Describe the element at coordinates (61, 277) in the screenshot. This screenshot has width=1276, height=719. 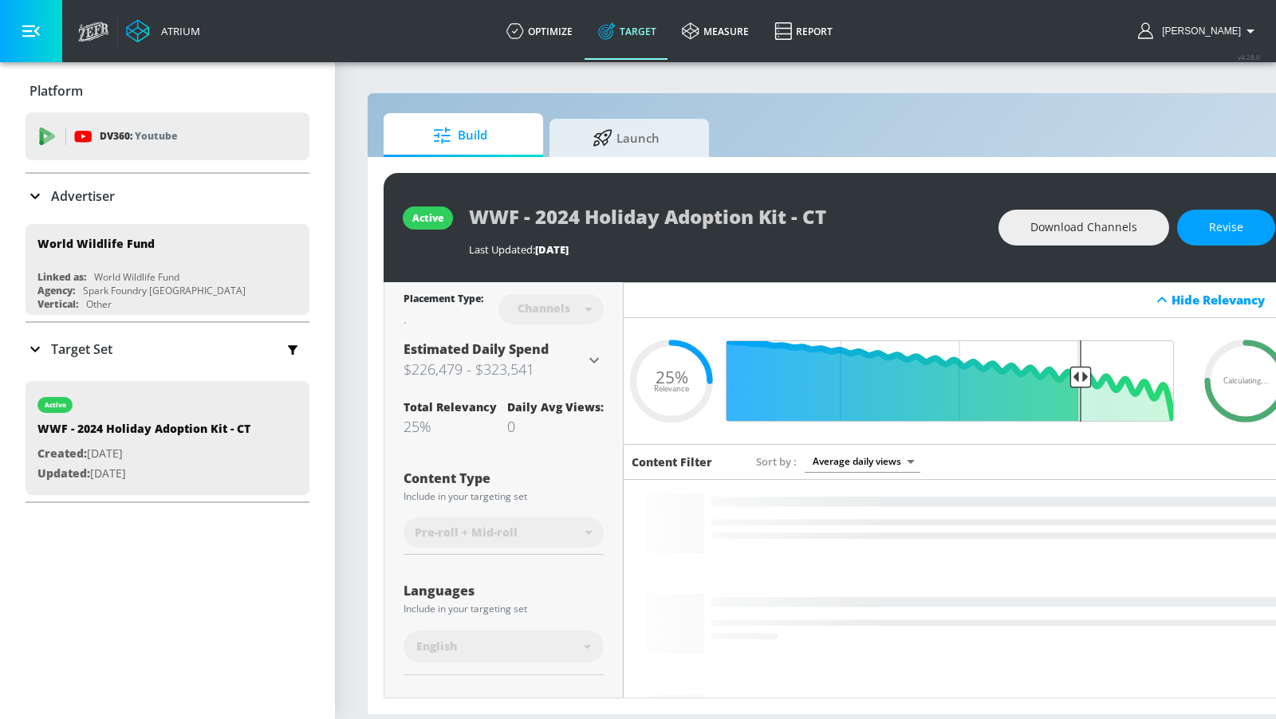
I see `div: Linked as:` at that location.